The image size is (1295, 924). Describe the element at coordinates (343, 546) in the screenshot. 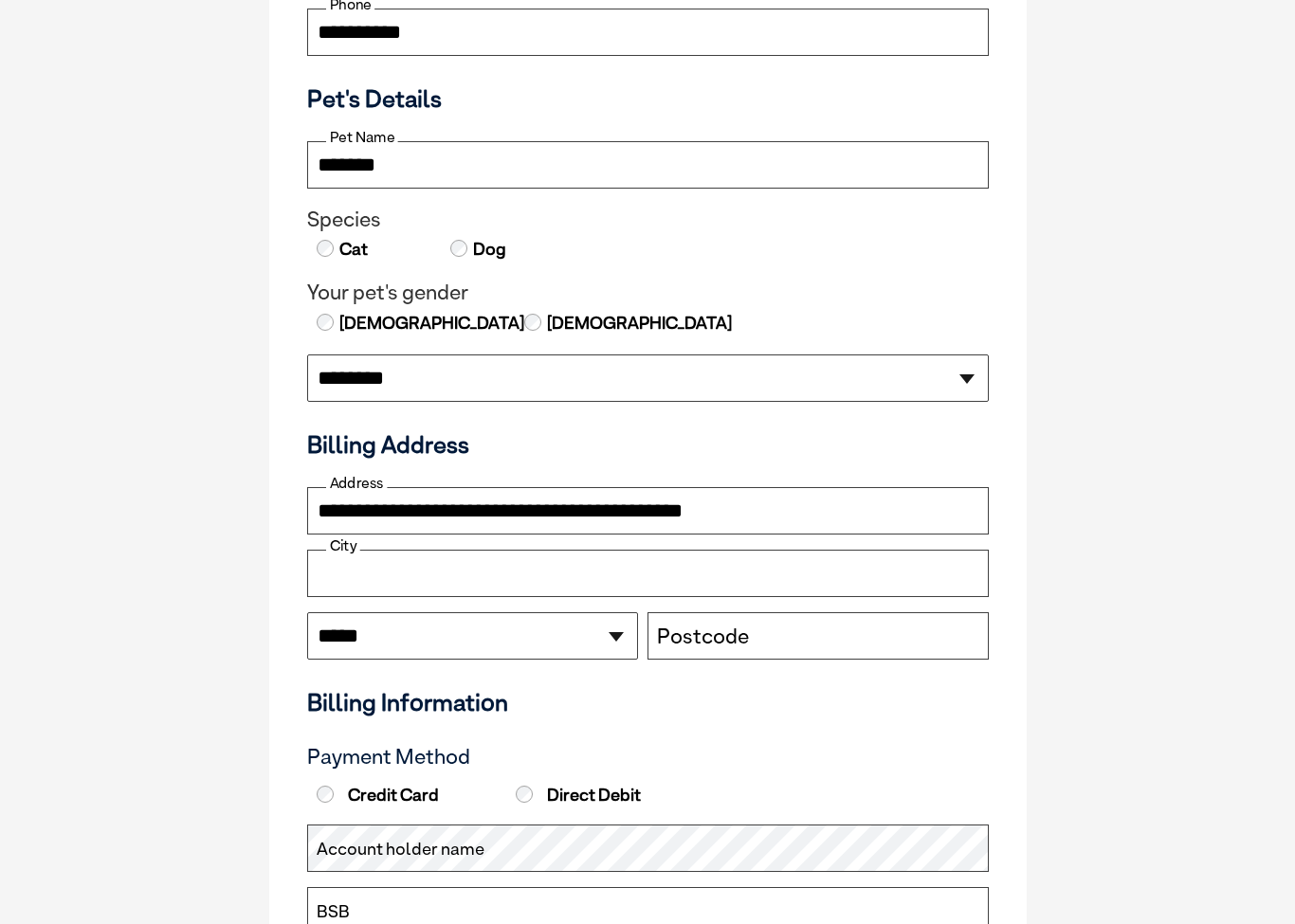

I see `label: City` at that location.